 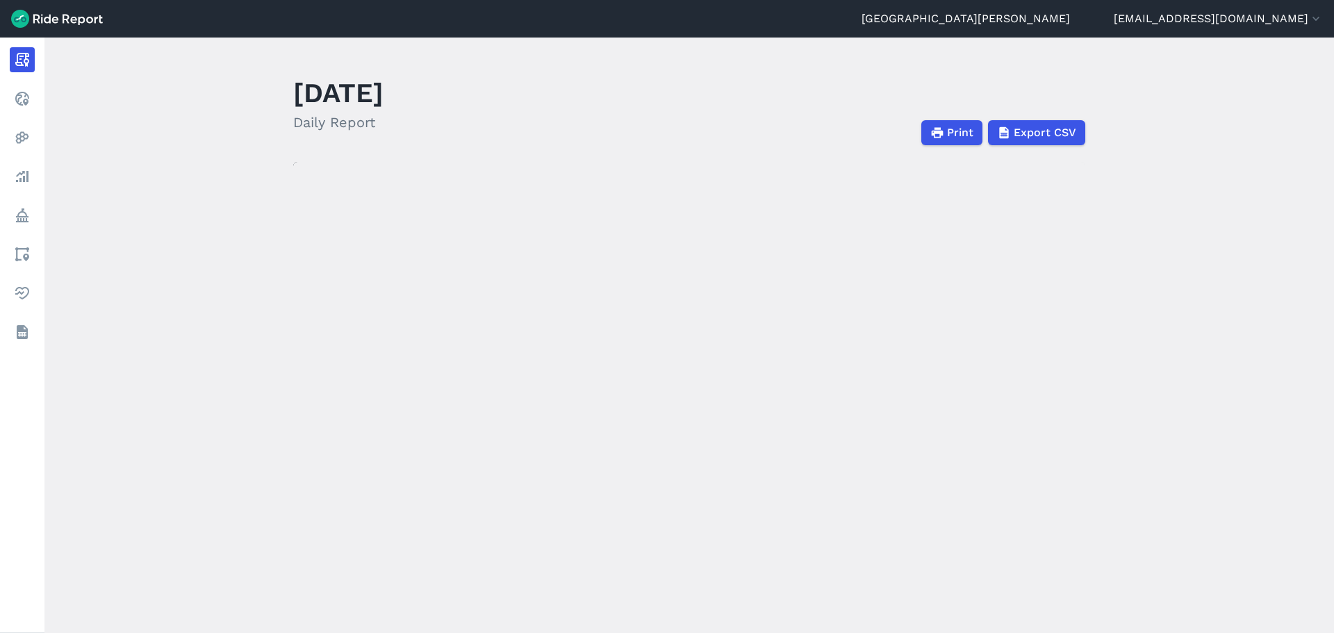 I want to click on a: Policy, so click(x=22, y=215).